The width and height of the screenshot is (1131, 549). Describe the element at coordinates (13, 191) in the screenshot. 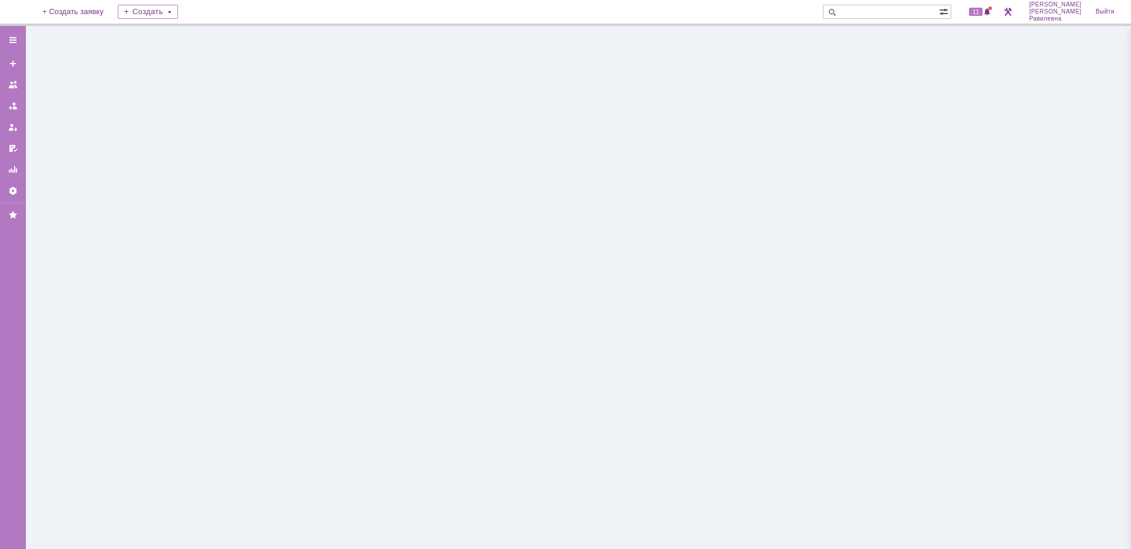

I see `a: Настройки` at that location.